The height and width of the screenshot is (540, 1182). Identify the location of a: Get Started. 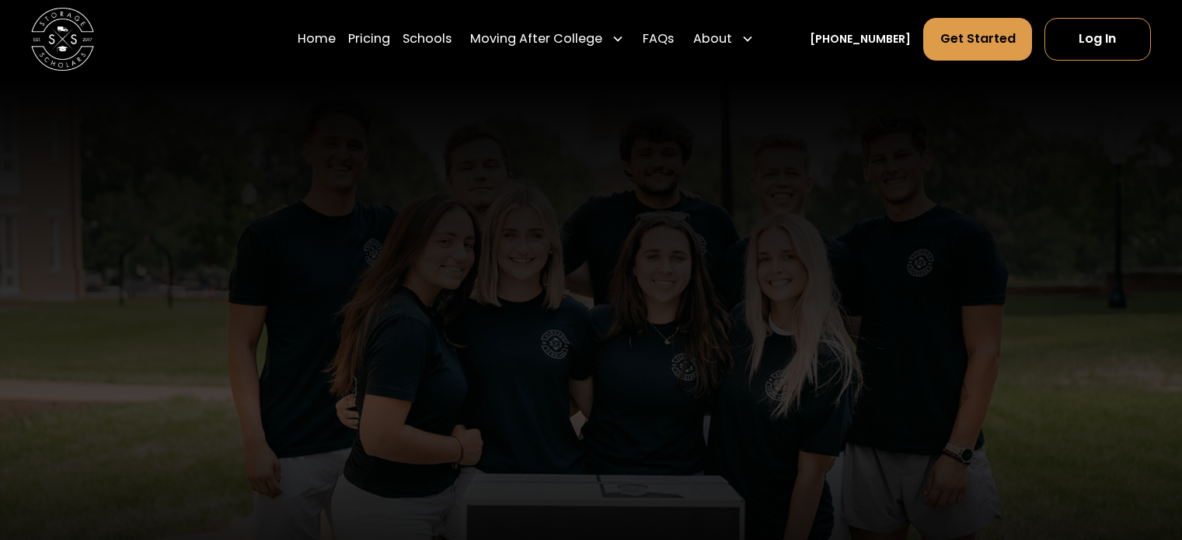
(977, 39).